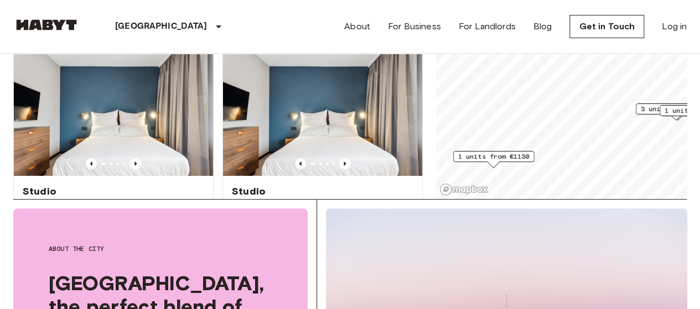  What do you see at coordinates (493, 157) in the screenshot?
I see `span: 1 units from €1130` at bounding box center [493, 157].